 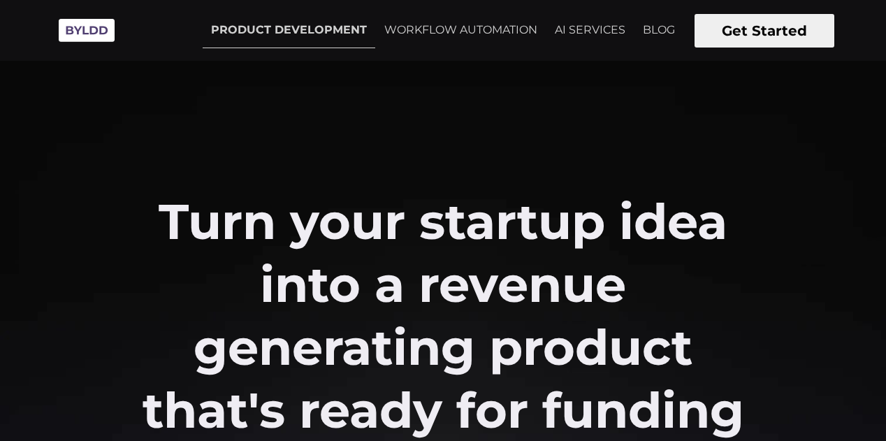 I want to click on a: PRODUCT DEVELOPMENT, so click(x=288, y=30).